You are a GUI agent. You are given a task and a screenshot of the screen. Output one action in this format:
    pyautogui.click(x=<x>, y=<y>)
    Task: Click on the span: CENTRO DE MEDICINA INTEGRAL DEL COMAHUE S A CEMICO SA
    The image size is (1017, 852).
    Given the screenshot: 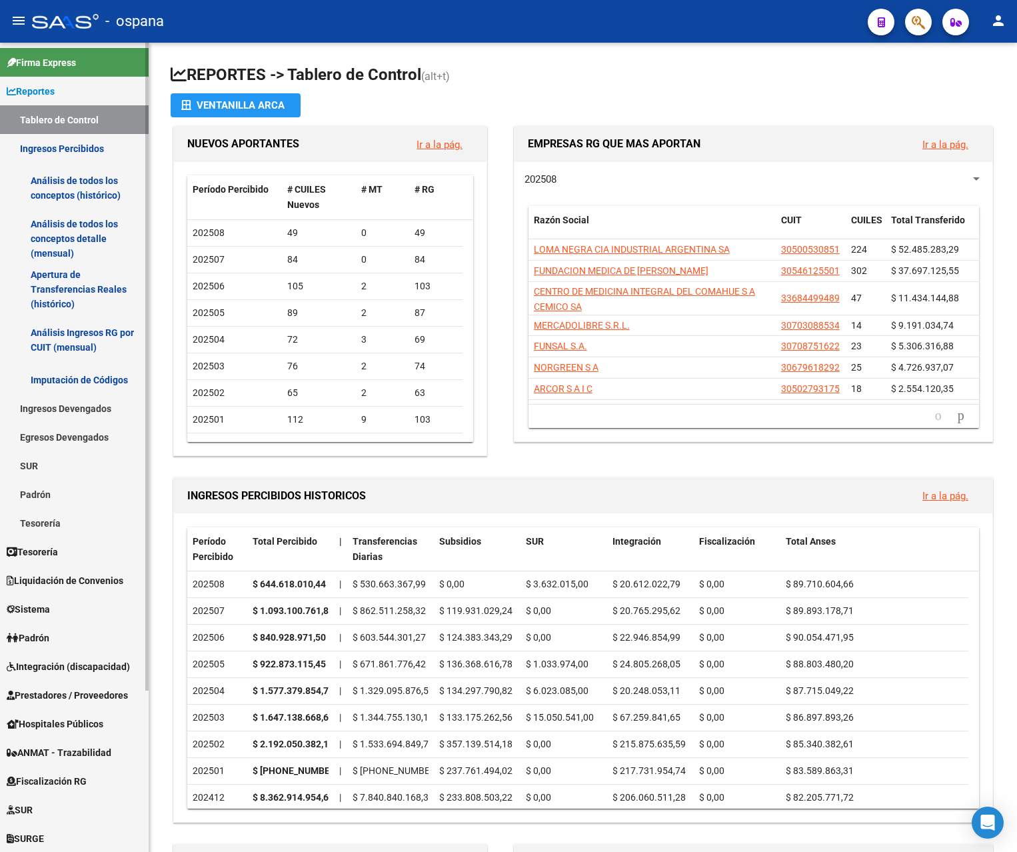 What is the action you would take?
    pyautogui.click(x=644, y=299)
    